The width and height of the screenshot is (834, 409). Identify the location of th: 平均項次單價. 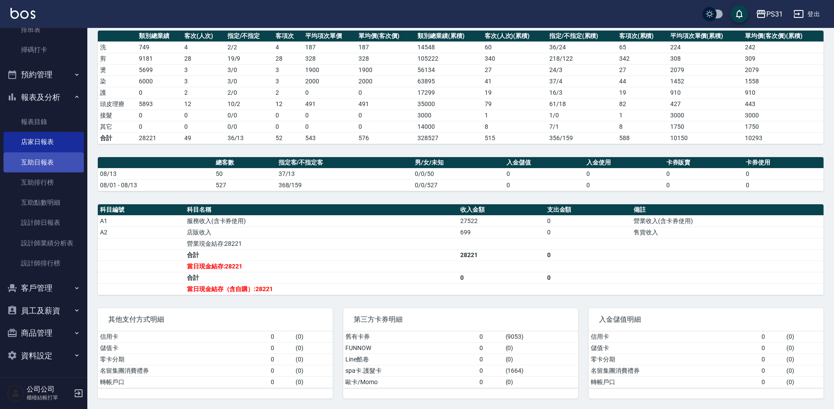
(330, 36).